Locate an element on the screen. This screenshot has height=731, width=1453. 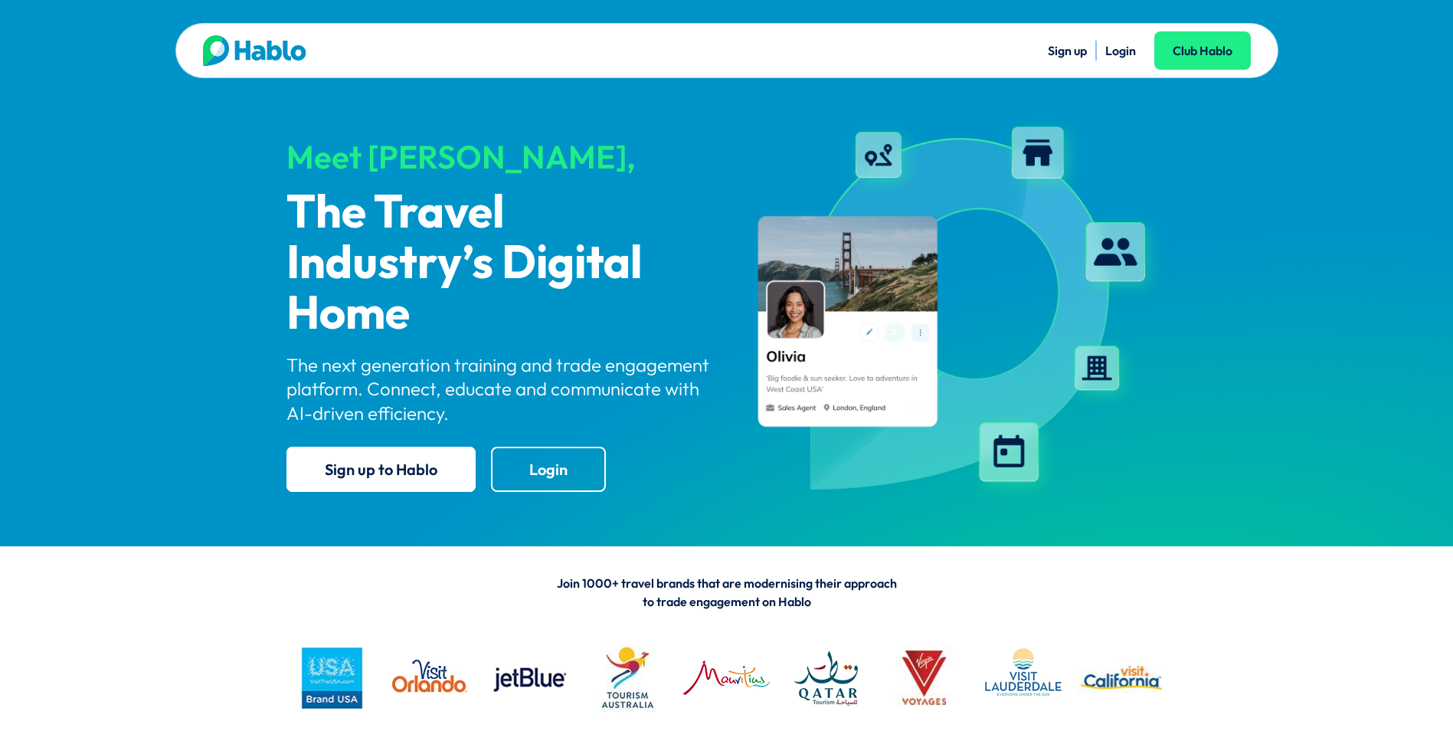
img: VO is located at coordinates (430, 677).